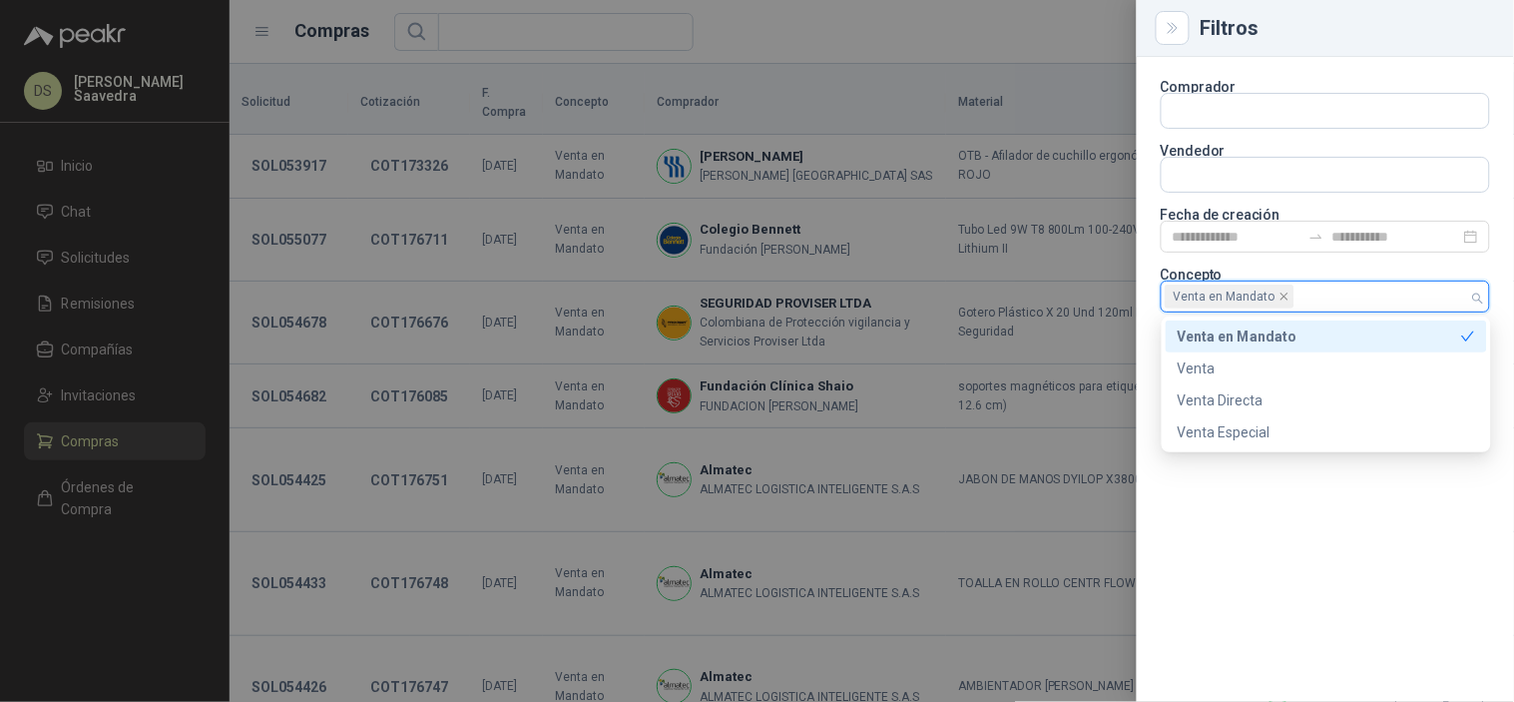  What do you see at coordinates (1326, 400) in the screenshot?
I see `div: Venta Directa` at bounding box center [1326, 400].